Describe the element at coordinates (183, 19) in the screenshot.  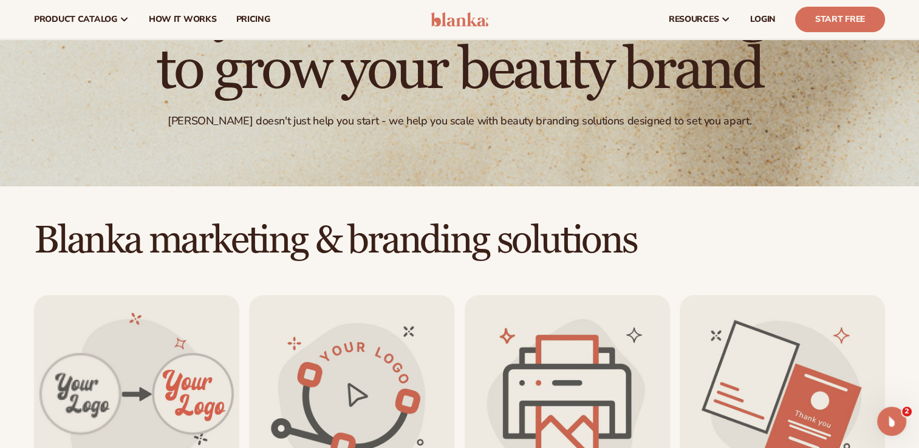
I see `span: How It Works` at that location.